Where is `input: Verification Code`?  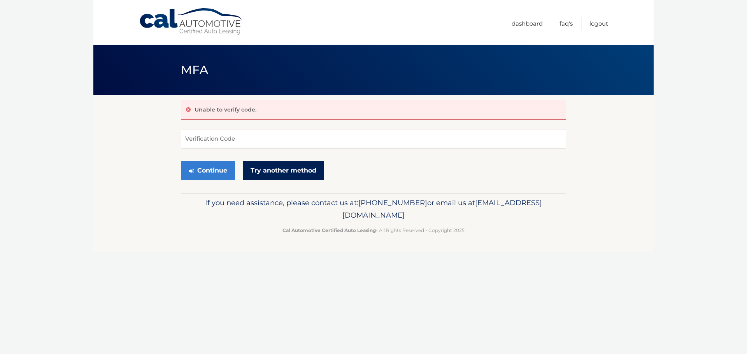 input: Verification Code is located at coordinates (373, 139).